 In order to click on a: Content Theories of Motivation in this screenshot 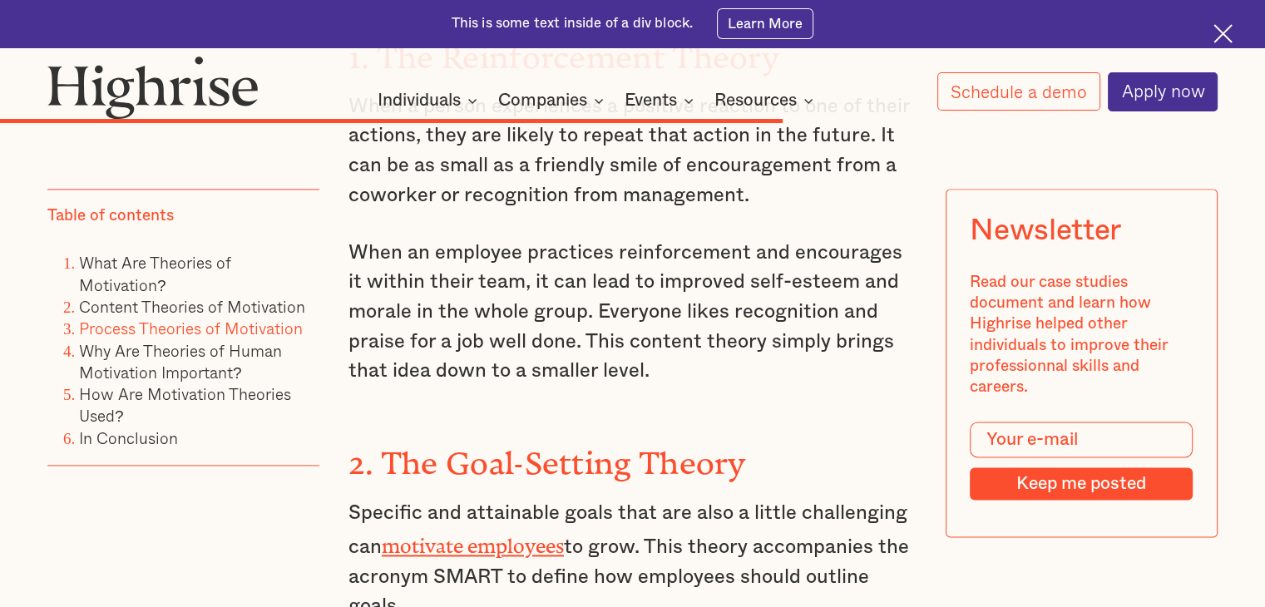, I will do `click(192, 307)`.